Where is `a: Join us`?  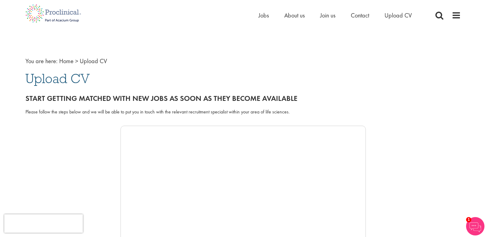
a: Join us is located at coordinates (328, 15).